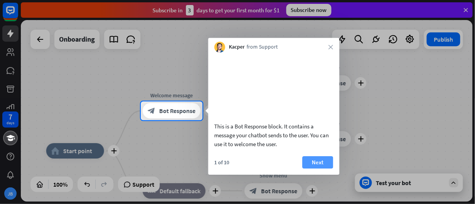 The height and width of the screenshot is (204, 475). I want to click on span: Bot Response, so click(177, 111).